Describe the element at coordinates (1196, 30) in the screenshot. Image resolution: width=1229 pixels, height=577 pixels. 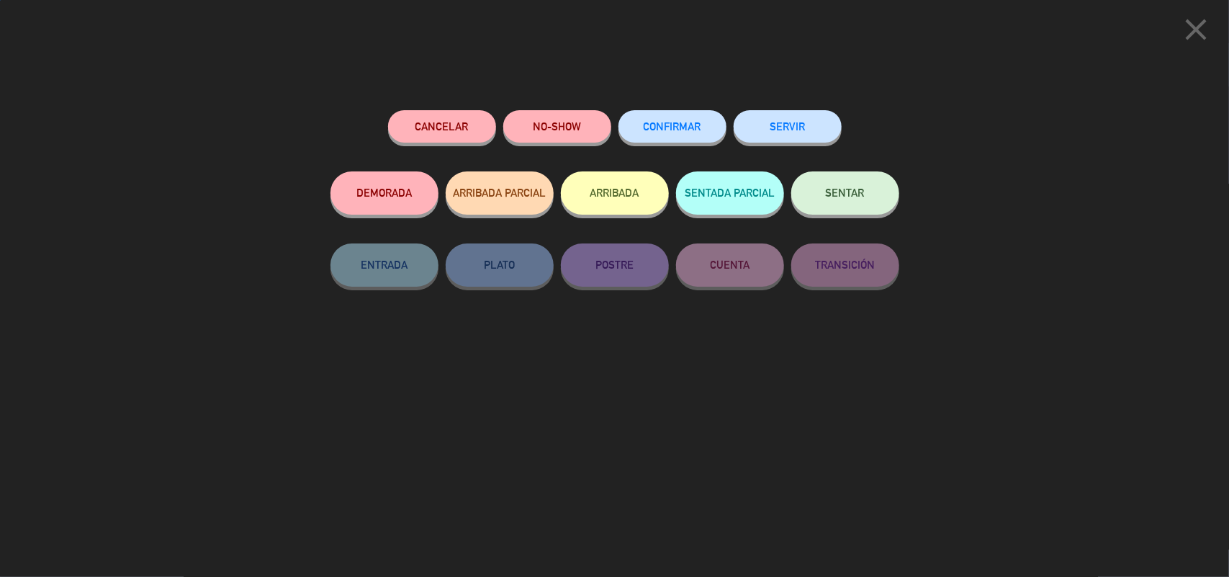
I see `i: close` at that location.